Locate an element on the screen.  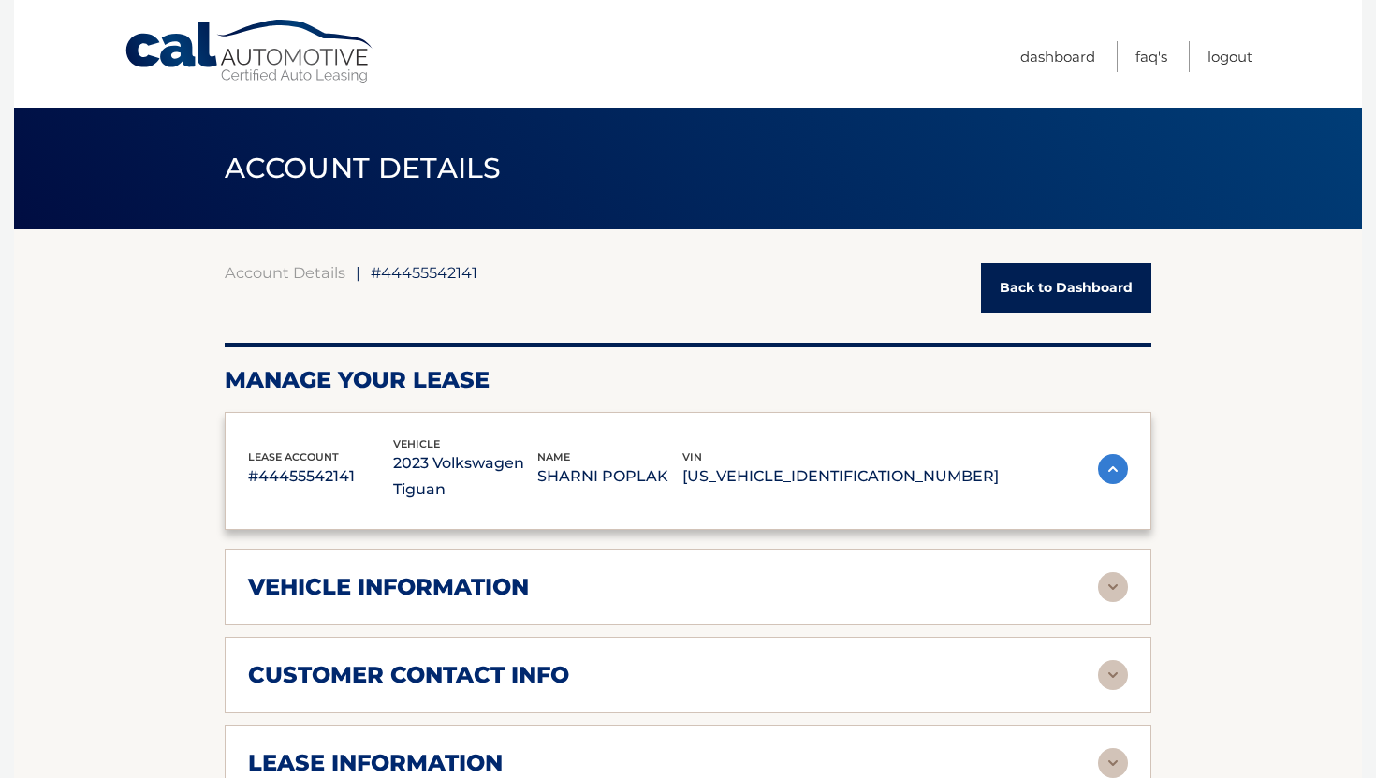
a: Back to Dashboard is located at coordinates (1066, 287).